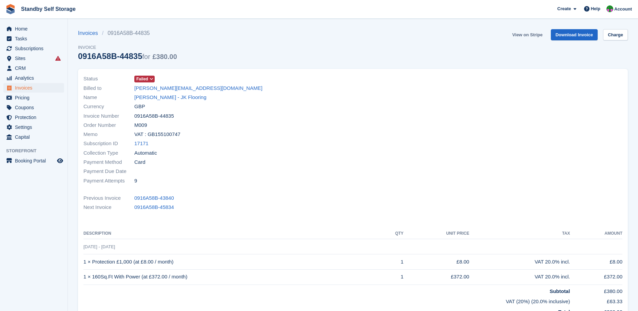 The width and height of the screenshot is (638, 311). What do you see at coordinates (154, 198) in the screenshot?
I see `a: 0916A58B-43840` at bounding box center [154, 198].